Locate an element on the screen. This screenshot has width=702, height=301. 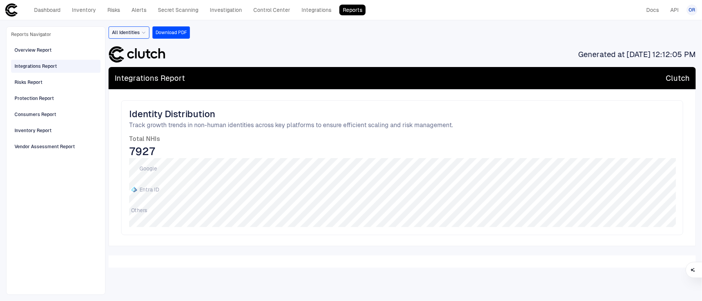
div: Vendor Assessment Report is located at coordinates (45, 146).